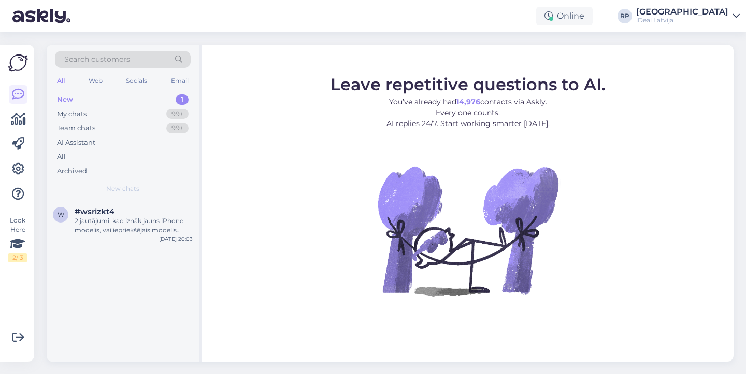  Describe the element at coordinates (182, 100) in the screenshot. I see `div: 1` at that location.